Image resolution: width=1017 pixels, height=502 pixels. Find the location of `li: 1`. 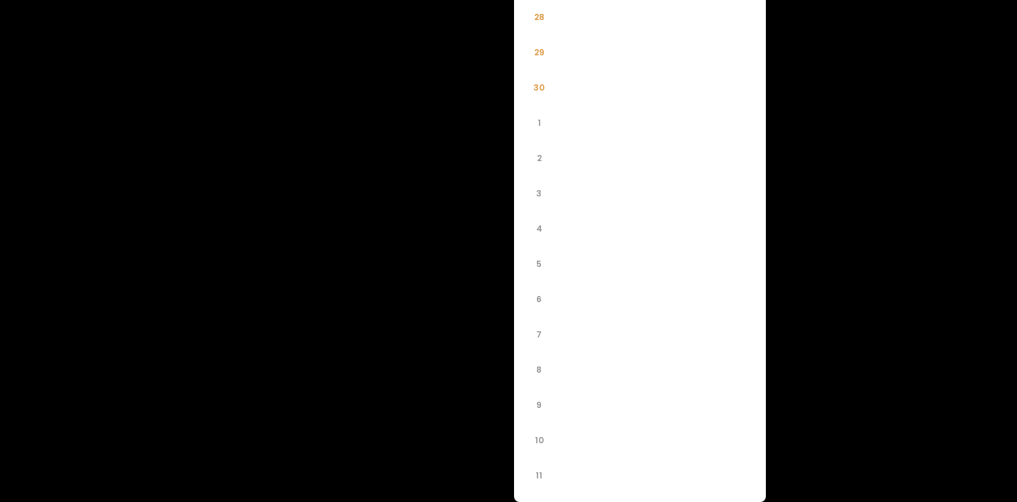

li: 1 is located at coordinates (539, 122).